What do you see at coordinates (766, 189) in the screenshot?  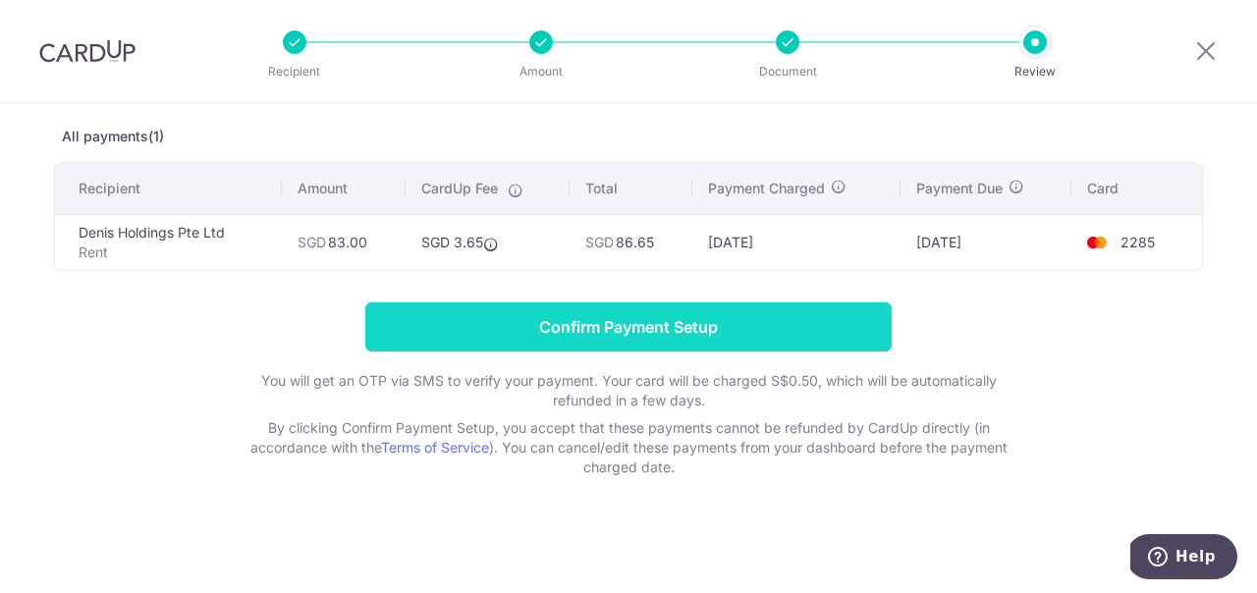 I see `span: Payment Charged` at bounding box center [766, 189].